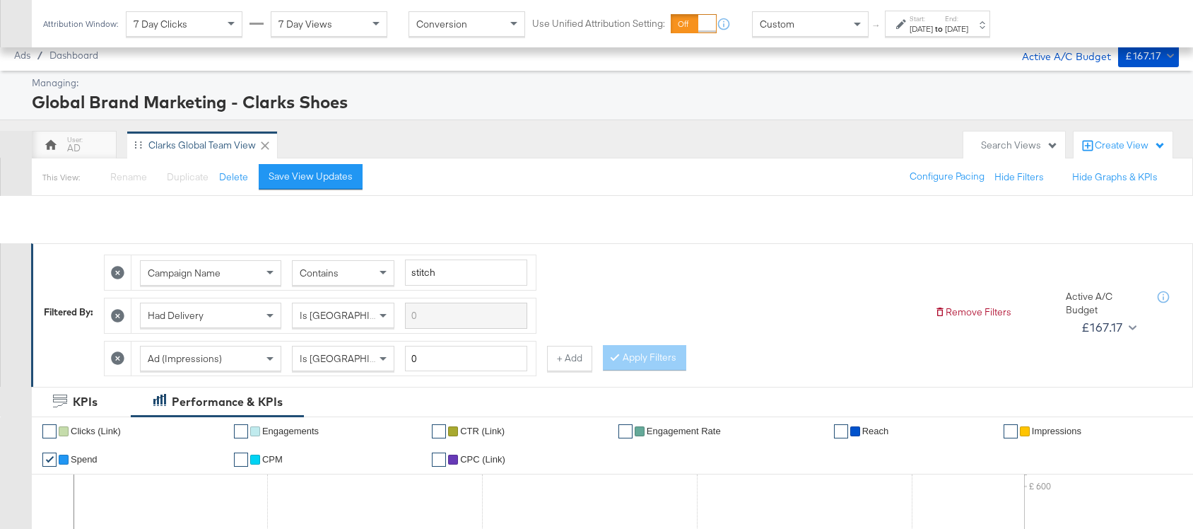 The height and width of the screenshot is (529, 1193). I want to click on div: AD, so click(73, 148).